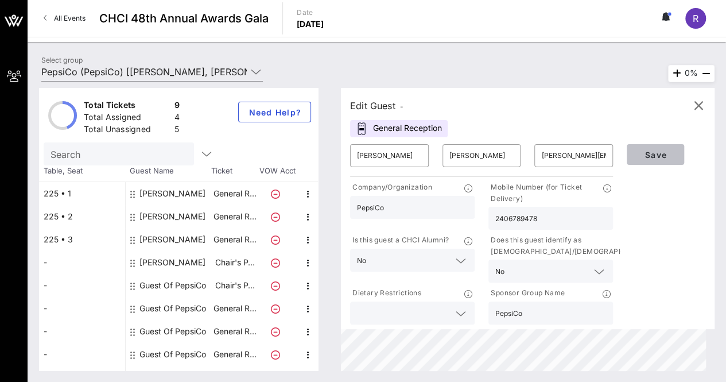 The height and width of the screenshot is (382, 726). I want to click on div: 9, so click(177, 106).